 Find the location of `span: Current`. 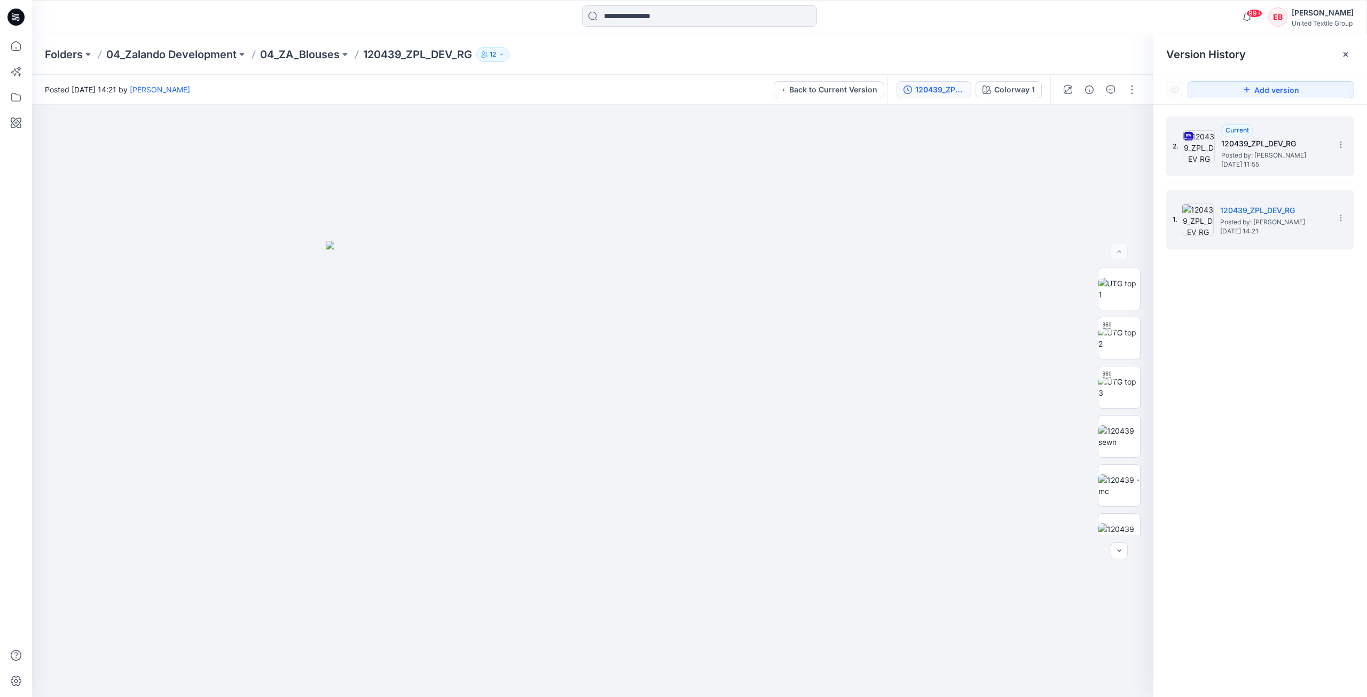

span: Current is located at coordinates (1237, 130).